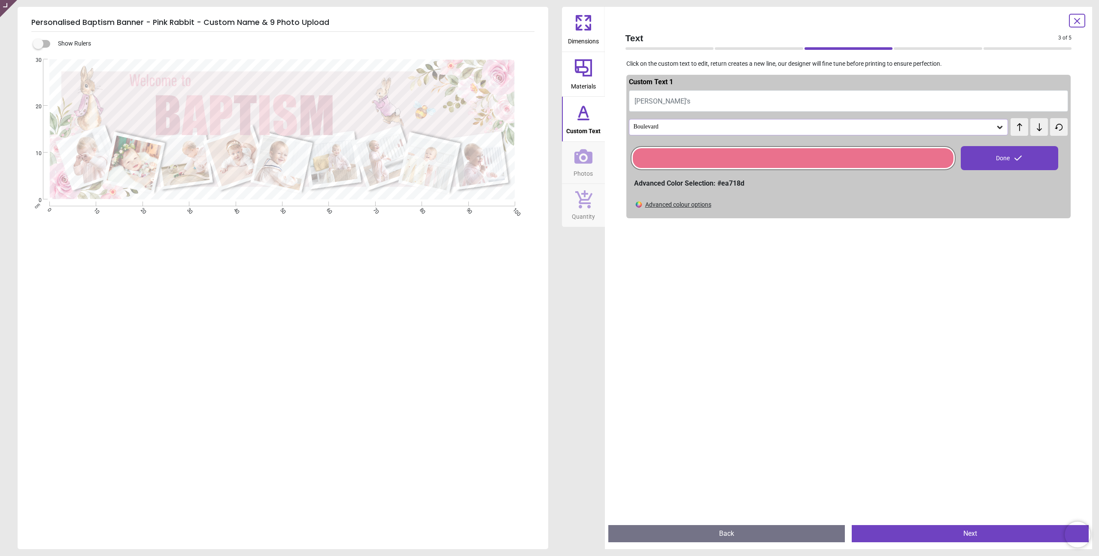 This screenshot has width=1099, height=556. I want to click on p: Click on the custom text to edit, return creates a new line, our designer will fine tune before p..., so click(849, 64).